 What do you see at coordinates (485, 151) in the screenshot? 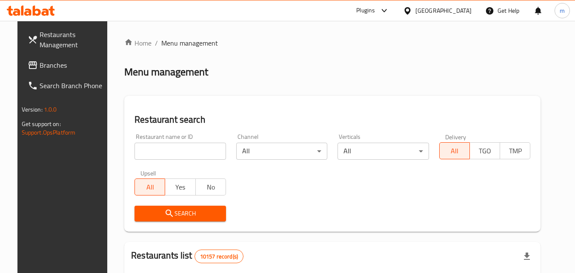
I see `span: TGO` at bounding box center [485, 151].